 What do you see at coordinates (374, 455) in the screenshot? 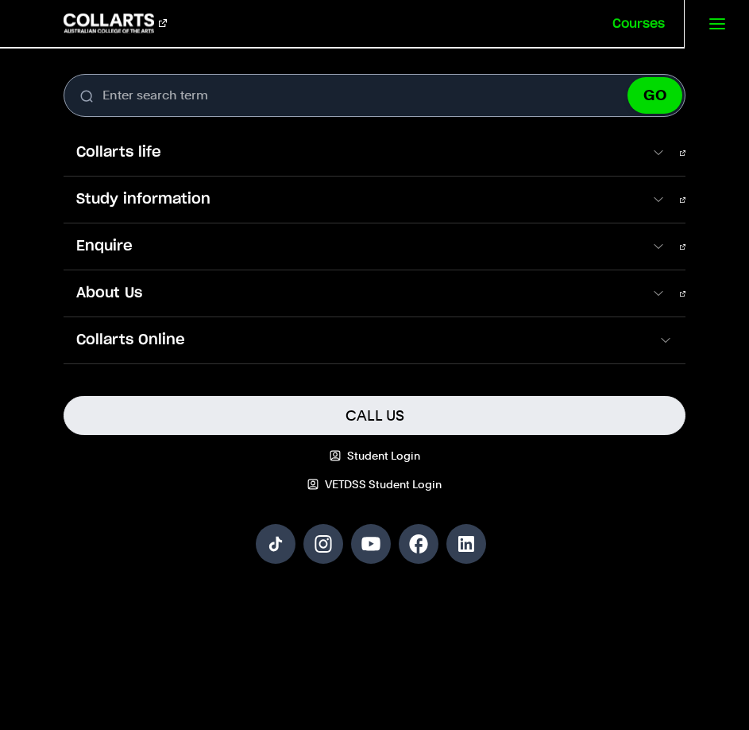
I see `a: Student Login` at bounding box center [374, 455].